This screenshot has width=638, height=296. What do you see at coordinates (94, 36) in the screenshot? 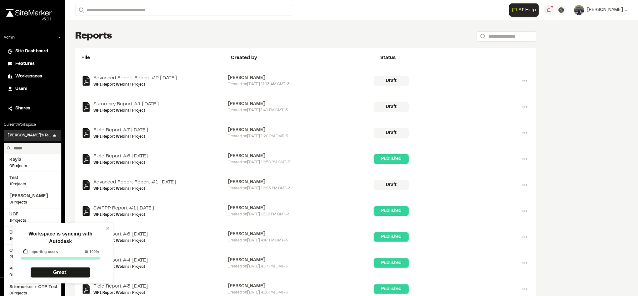
I see `h1: Reports` at bounding box center [94, 36].